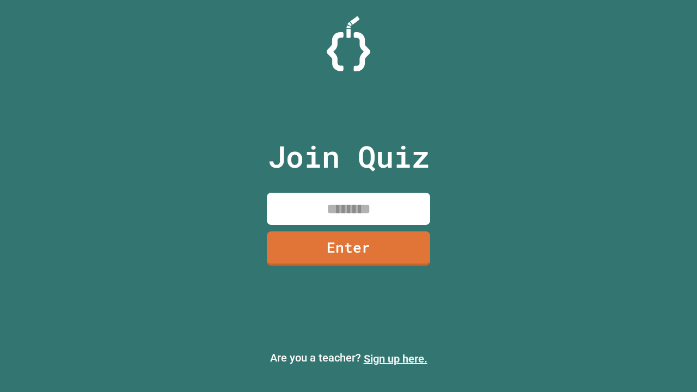 The image size is (697, 392). I want to click on p: Join Quiz, so click(348, 156).